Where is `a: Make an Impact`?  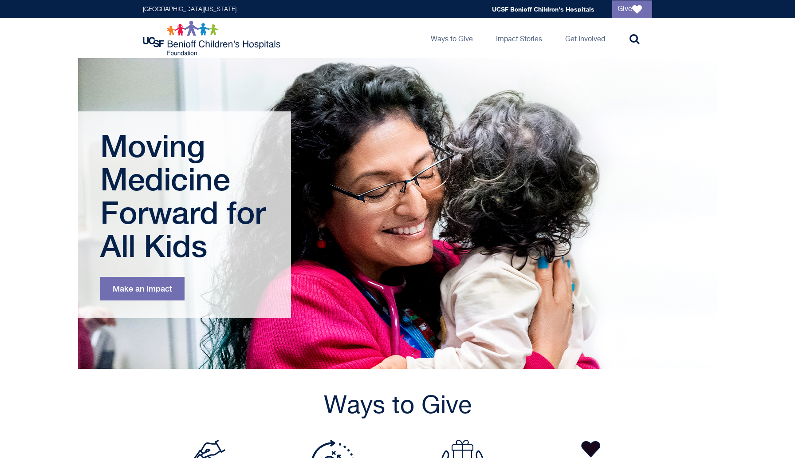
a: Make an Impact is located at coordinates (142, 288).